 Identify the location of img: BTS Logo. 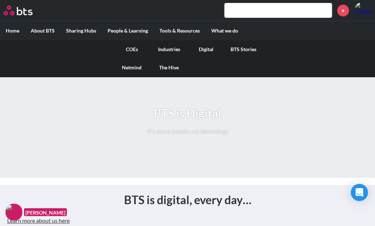
(18, 10).